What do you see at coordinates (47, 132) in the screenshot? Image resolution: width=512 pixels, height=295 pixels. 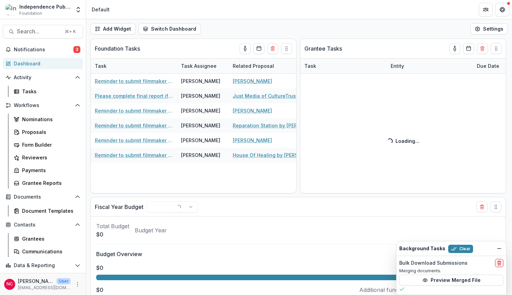 I see `a: Proposals` at bounding box center [47, 132].